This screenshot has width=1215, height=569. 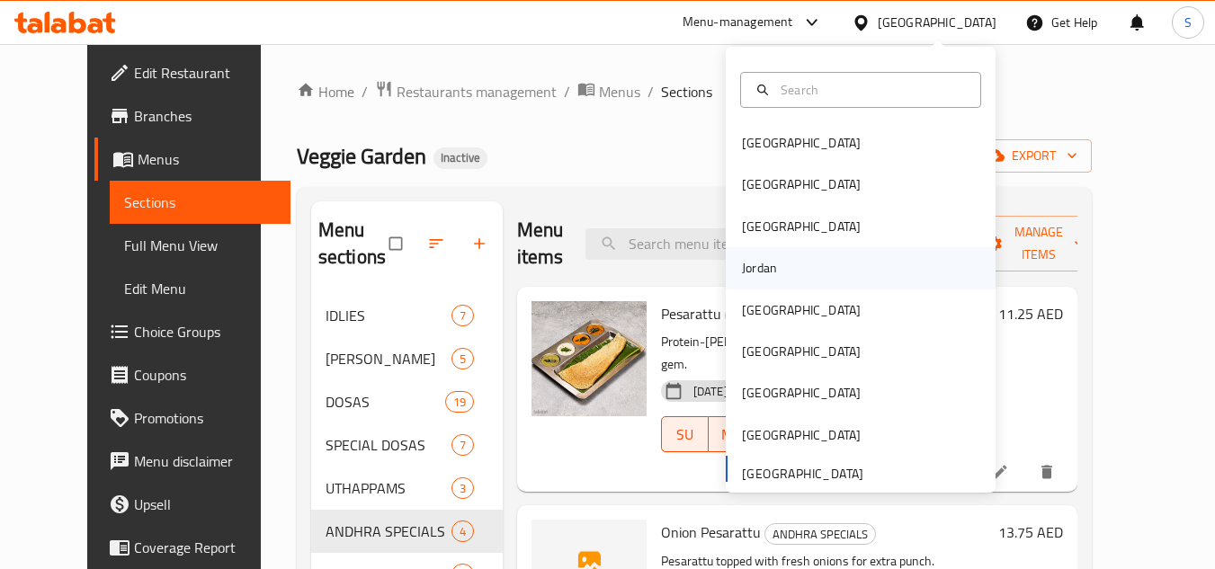 I want to click on a: Menus, so click(x=609, y=92).